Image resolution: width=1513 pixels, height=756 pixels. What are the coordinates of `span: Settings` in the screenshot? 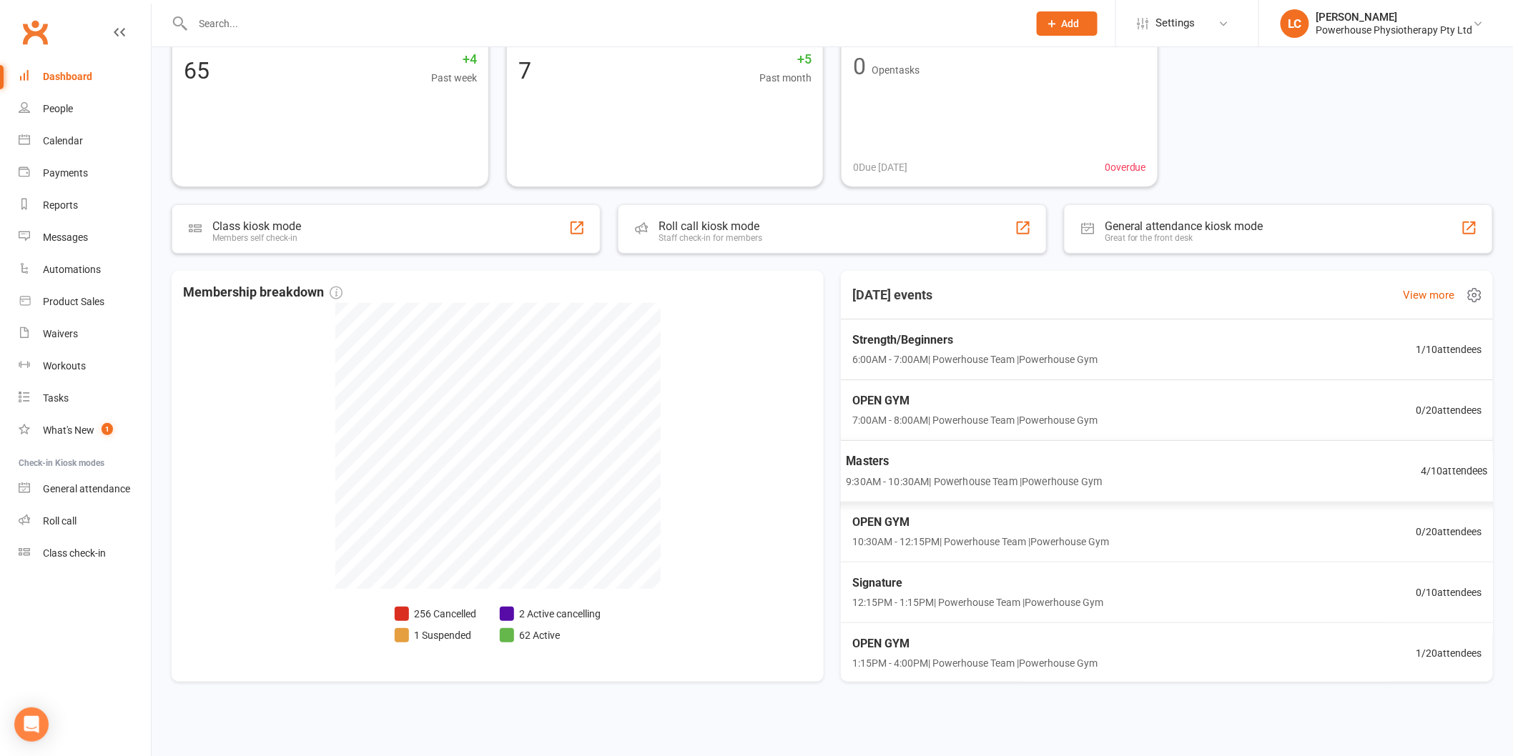 It's located at (1175, 23).